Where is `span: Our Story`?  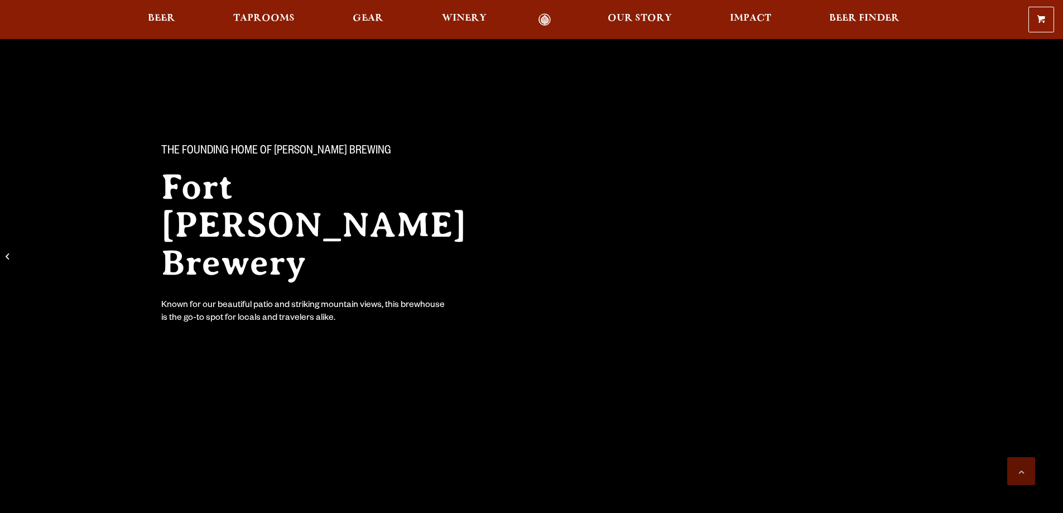
span: Our Story is located at coordinates (639, 18).